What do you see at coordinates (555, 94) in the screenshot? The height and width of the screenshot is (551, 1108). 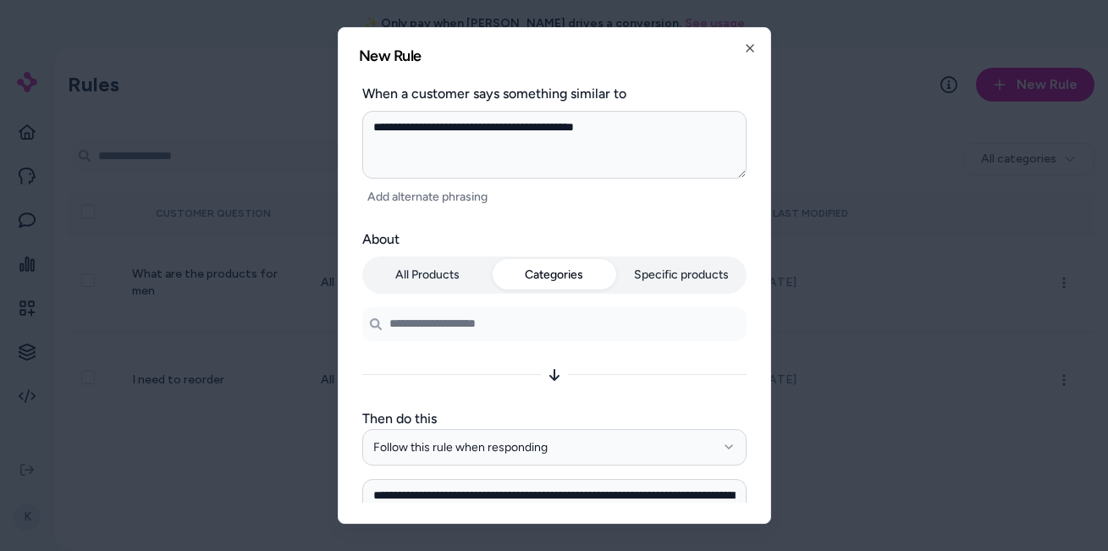 I see `label: When a customer says something similar to` at bounding box center [555, 94].